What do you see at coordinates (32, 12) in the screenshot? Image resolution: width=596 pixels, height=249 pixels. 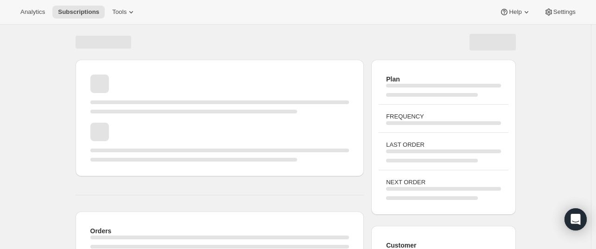 I see `button: Analytics` at bounding box center [32, 12].